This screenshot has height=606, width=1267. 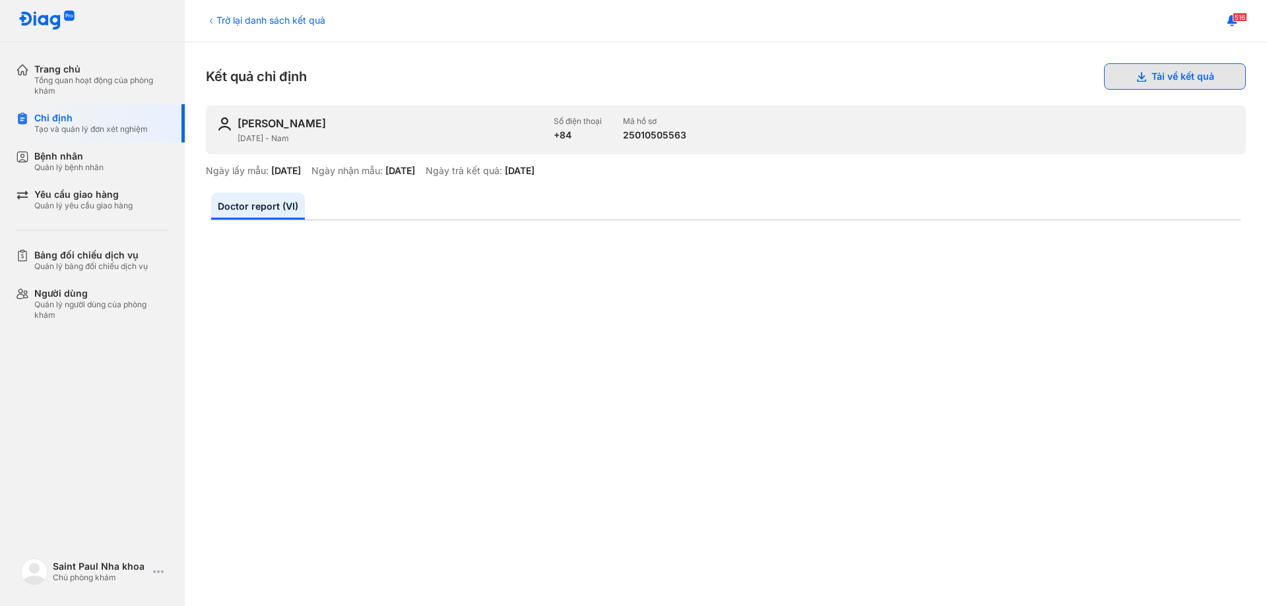 I want to click on div: Yêu cầu giao hàng, so click(x=83, y=195).